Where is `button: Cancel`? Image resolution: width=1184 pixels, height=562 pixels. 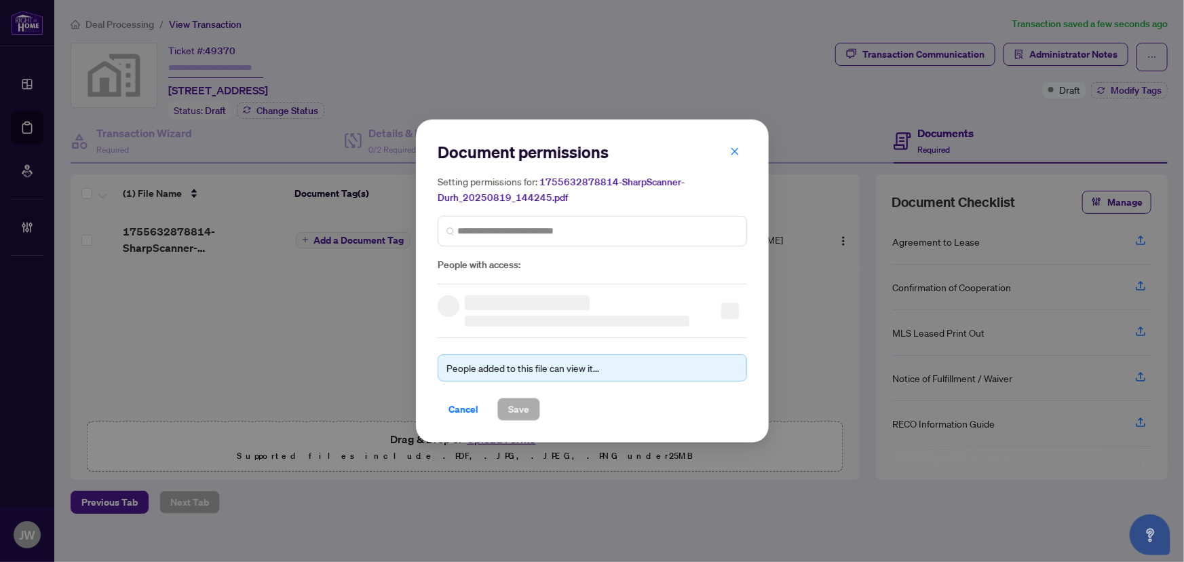
button: Cancel is located at coordinates (463, 409).